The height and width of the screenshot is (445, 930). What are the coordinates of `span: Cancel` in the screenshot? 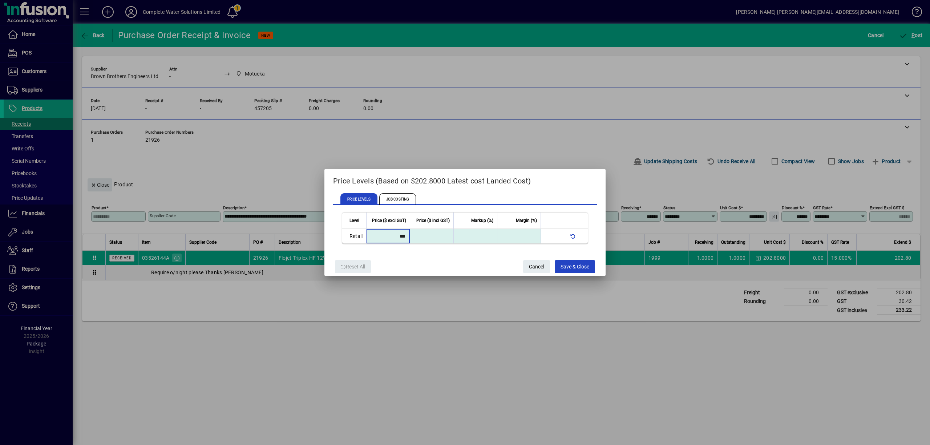 It's located at (537, 267).